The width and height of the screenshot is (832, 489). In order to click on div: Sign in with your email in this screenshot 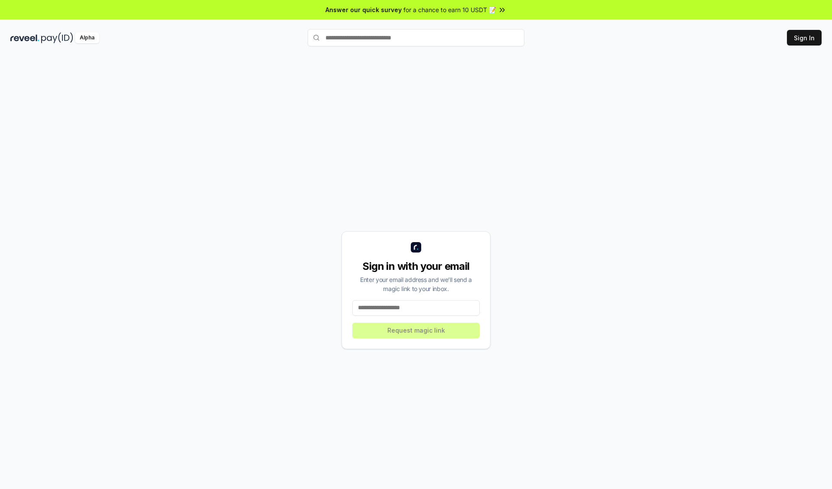, I will do `click(416, 266)`.